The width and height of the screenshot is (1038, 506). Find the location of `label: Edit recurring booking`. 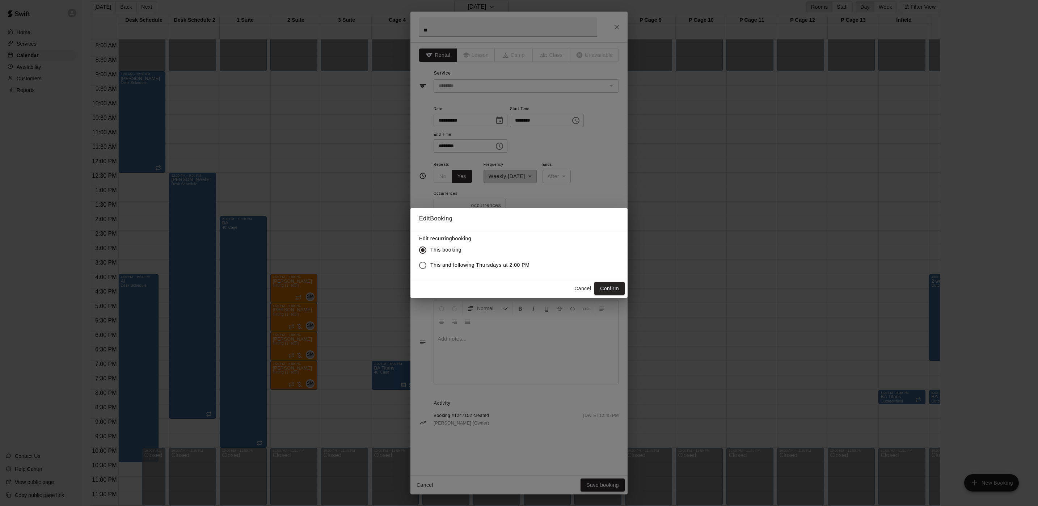

label: Edit recurring booking is located at coordinates (478, 239).